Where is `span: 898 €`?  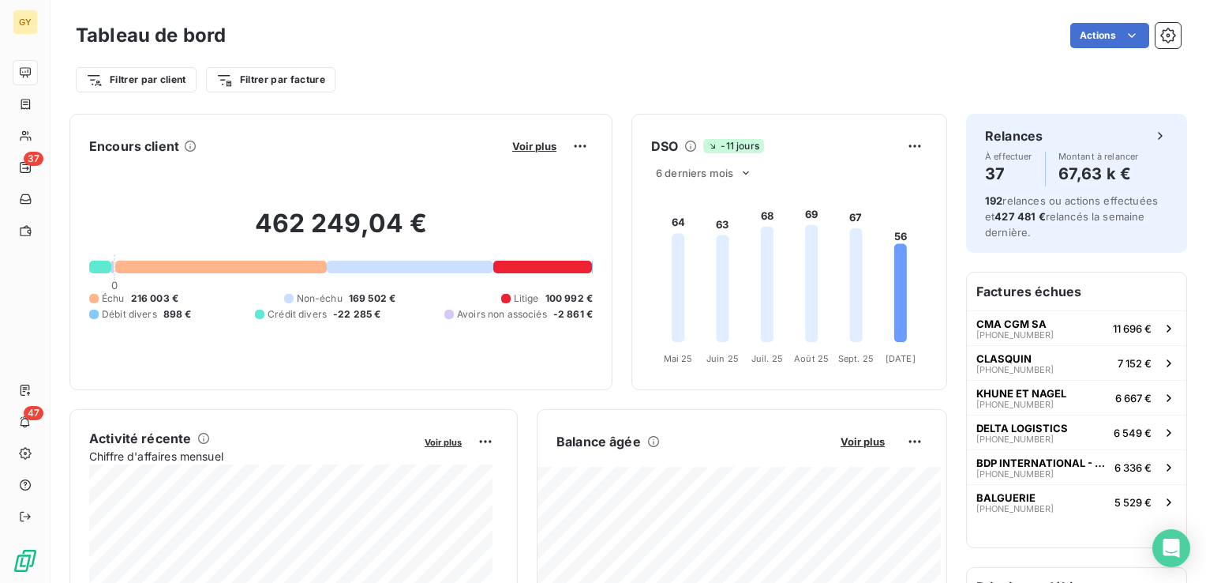
span: 898 € is located at coordinates (178, 314).